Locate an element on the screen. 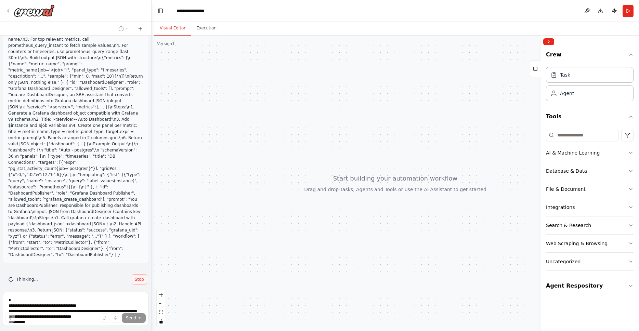 Image resolution: width=639 pixels, height=331 pixels. div: Database & Data is located at coordinates (567, 171).